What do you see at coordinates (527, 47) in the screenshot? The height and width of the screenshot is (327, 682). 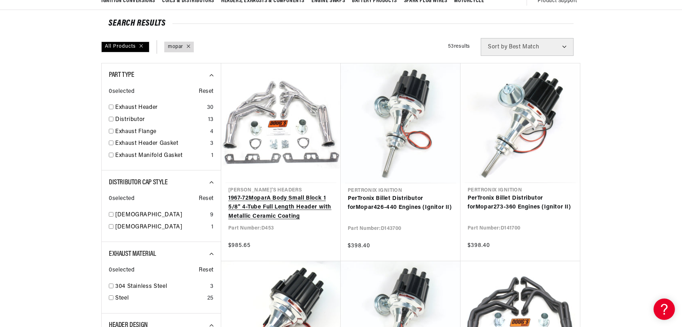 I see `select: Sort by` at bounding box center [527, 47].